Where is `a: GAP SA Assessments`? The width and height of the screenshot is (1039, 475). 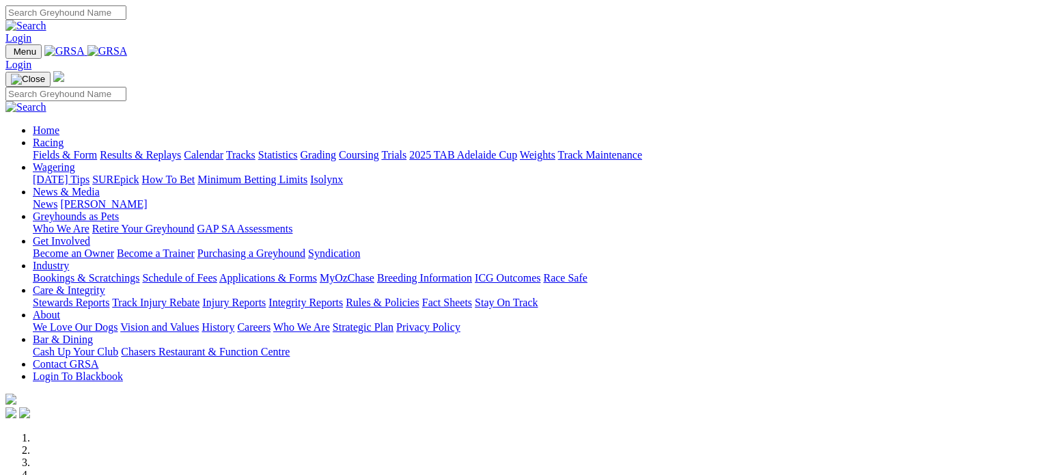
a: GAP SA Assessments is located at coordinates (245, 228).